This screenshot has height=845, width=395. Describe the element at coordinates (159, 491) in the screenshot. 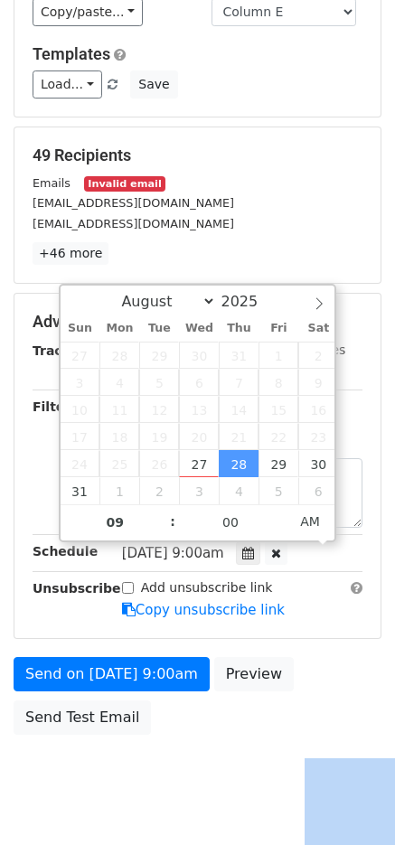

I see `span: September 2, 2025` at that location.